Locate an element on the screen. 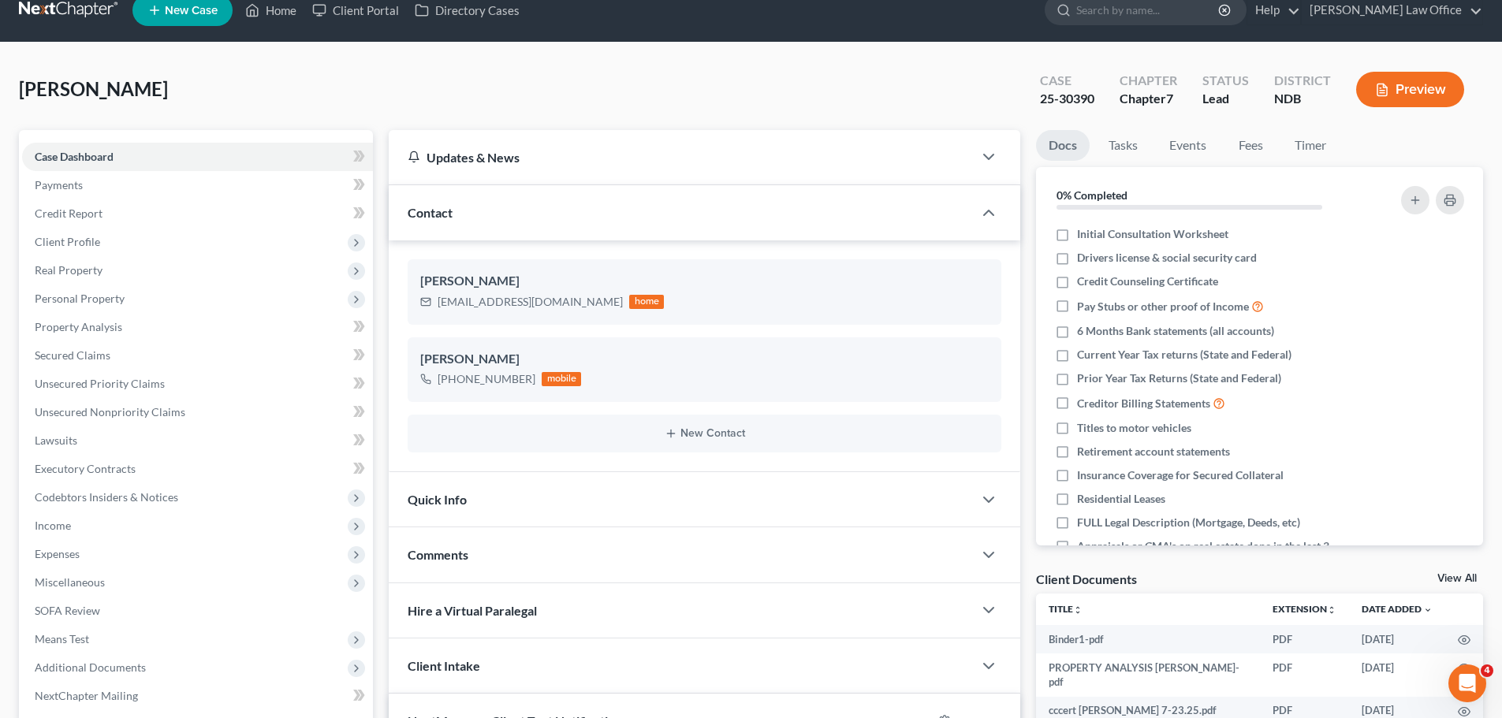  a: Credit Report is located at coordinates (197, 214).